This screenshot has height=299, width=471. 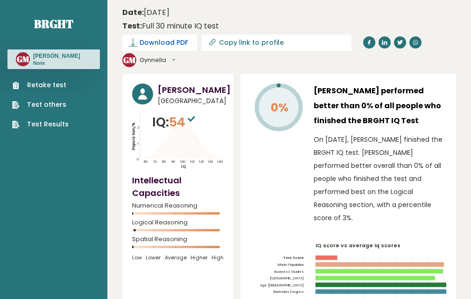 I want to click on tspan: 90, so click(x=173, y=162).